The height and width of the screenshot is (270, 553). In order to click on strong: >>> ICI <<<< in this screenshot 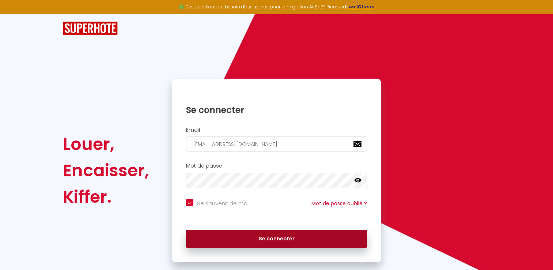, I will do `click(361, 7)`.